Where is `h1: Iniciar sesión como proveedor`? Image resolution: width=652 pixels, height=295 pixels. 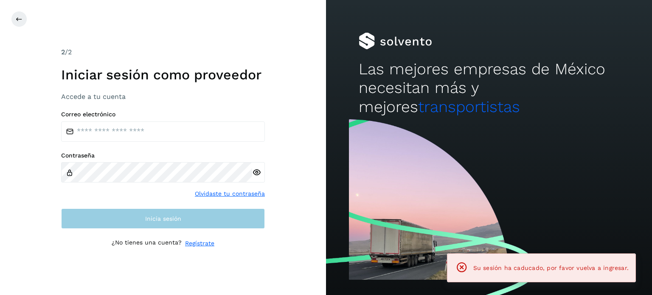
h1: Iniciar sesión como proveedor is located at coordinates (163, 75).